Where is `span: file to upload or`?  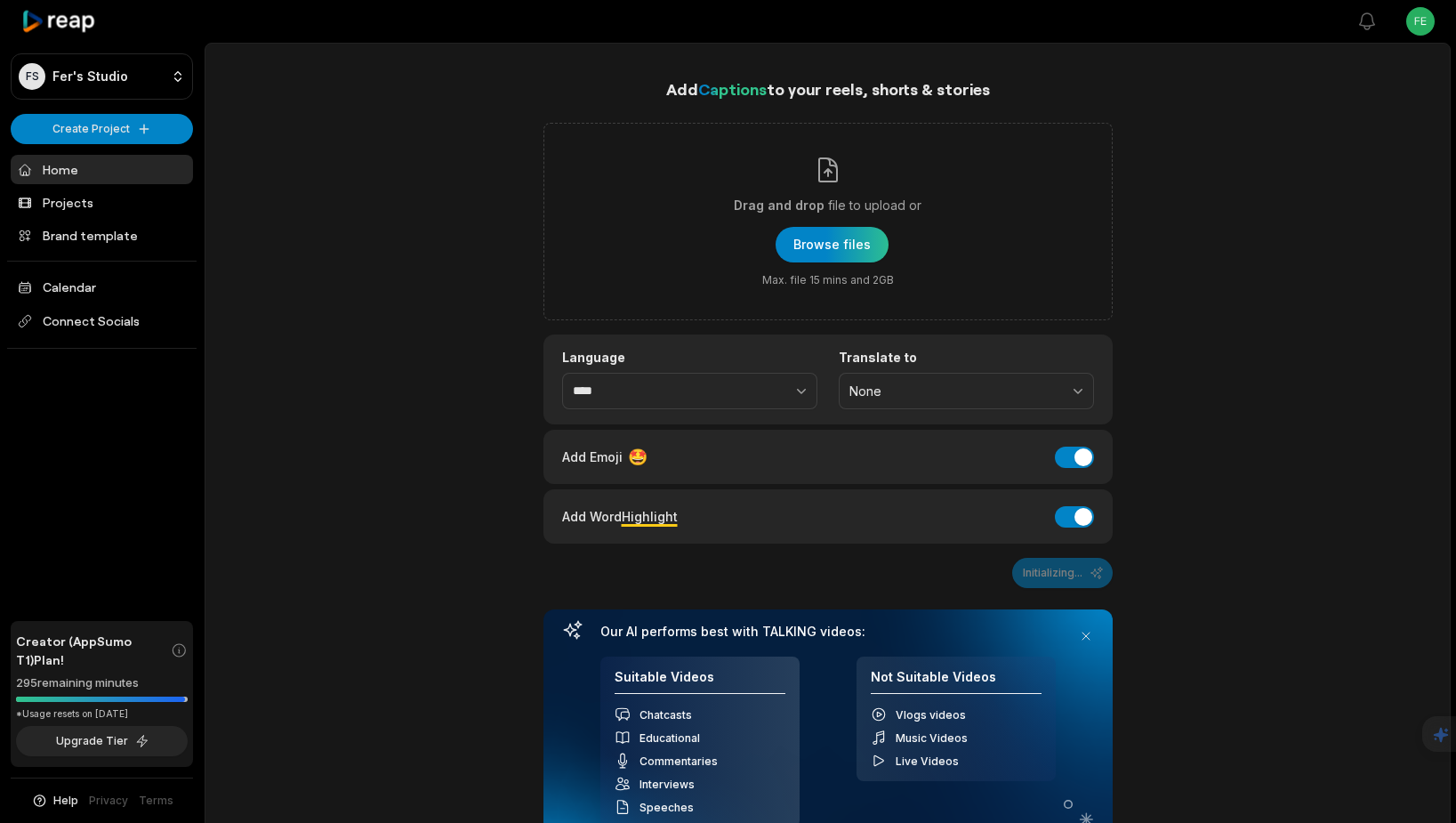 span: file to upload or is located at coordinates (874, 205).